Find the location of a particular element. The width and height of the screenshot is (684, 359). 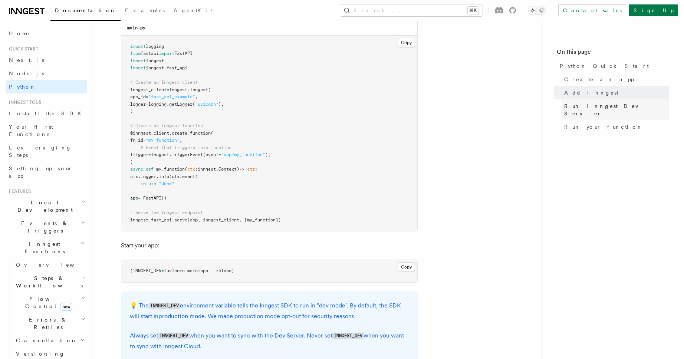

button: Toggle dark mode is located at coordinates (537, 10).